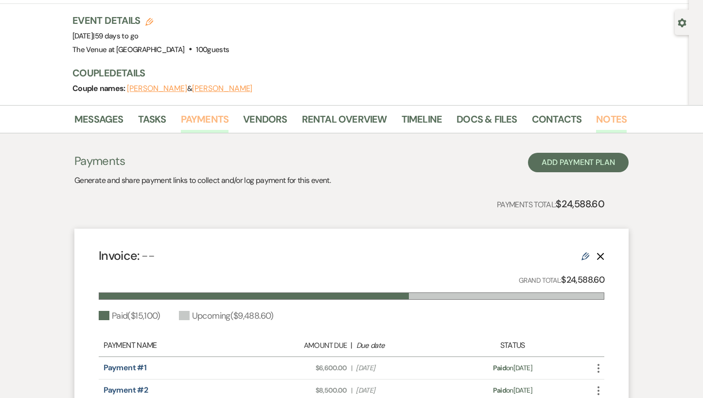  Describe the element at coordinates (344, 122) in the screenshot. I see `a: Rental Overview` at that location.